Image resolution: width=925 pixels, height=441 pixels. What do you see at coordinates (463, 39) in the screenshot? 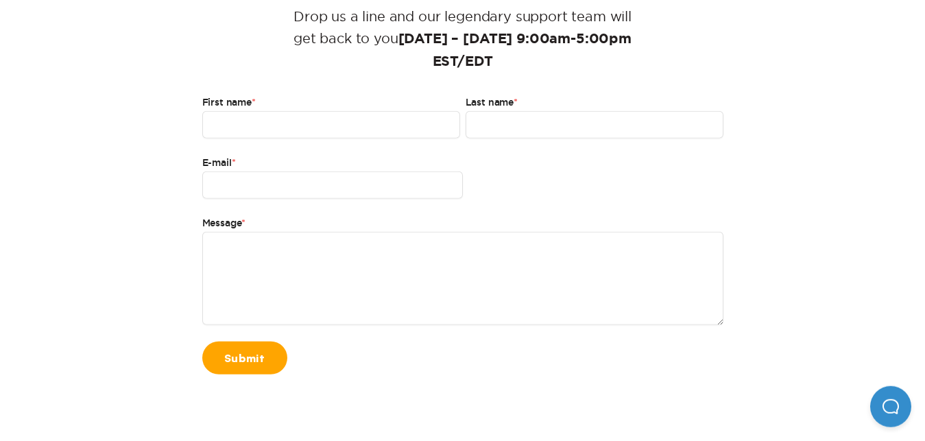
I see `p: Drop us a line and our legendary support team will get back to you` at bounding box center [463, 39].